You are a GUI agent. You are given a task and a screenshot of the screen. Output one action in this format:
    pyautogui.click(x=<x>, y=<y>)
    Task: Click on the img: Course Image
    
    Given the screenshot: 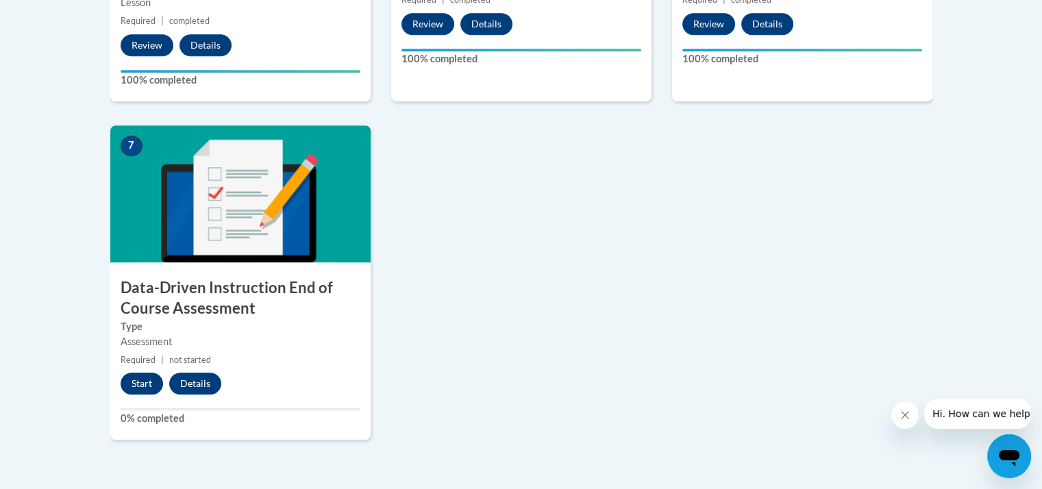 What is the action you would take?
    pyautogui.click(x=241, y=194)
    